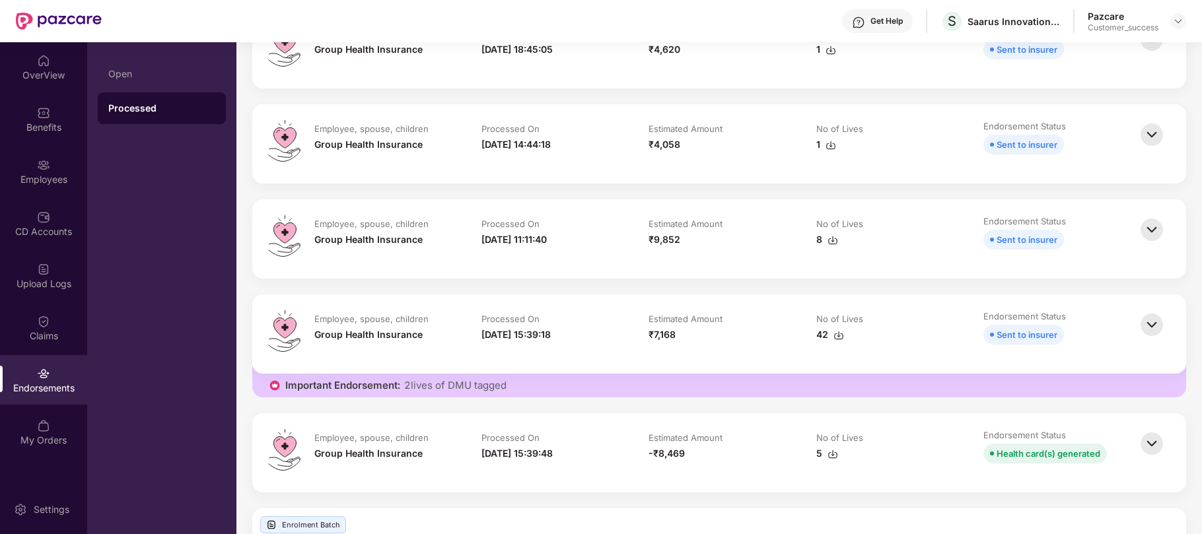 This screenshot has height=534, width=1202. I want to click on img: svg+xml;base64,PHN2ZyBpZD0iRHJvcGRvd24tMzJ4MzIiIHhtbG5zPSJodHRwOi8vd3d3LnczLm9yZy8yMDAwL3N2ZyIgd2..., so click(1178, 21).